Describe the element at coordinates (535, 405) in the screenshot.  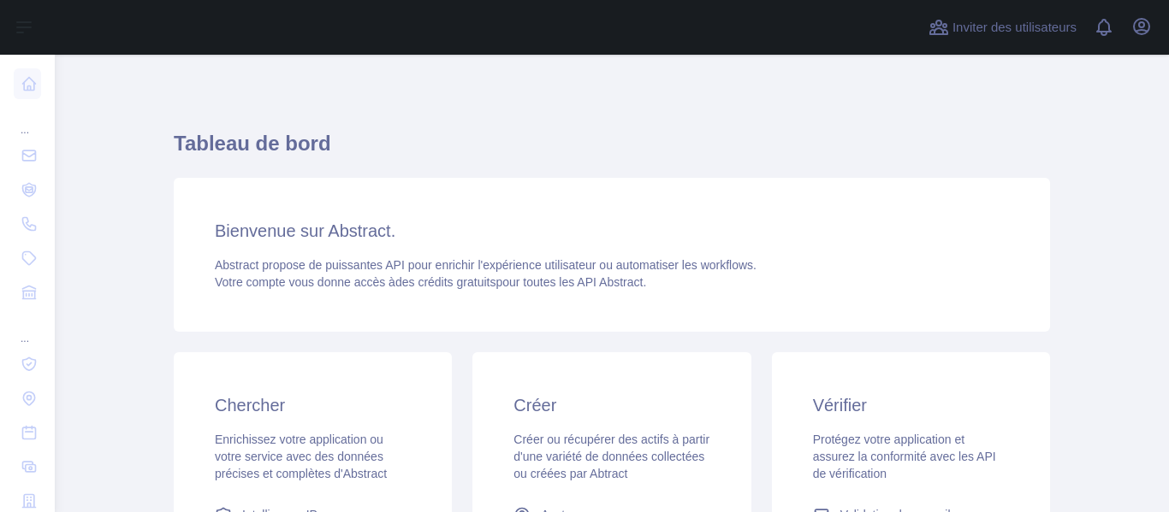
I see `font: Créer` at that location.